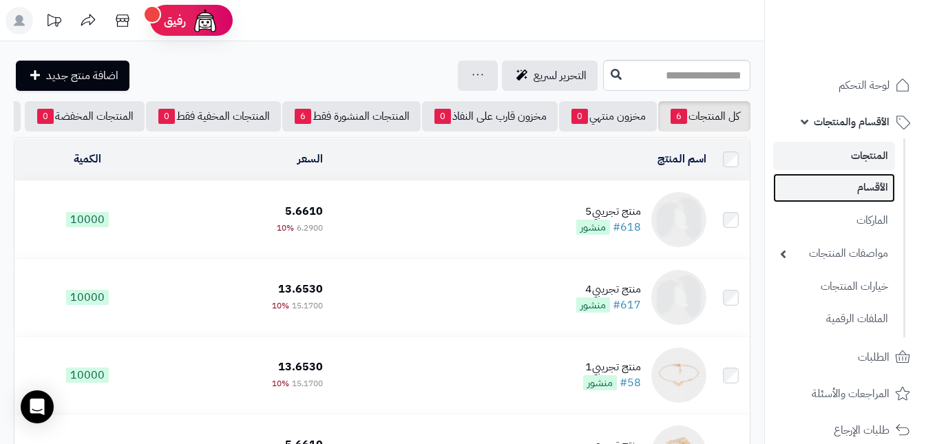  I want to click on a: المنتجات المخفضة0, so click(85, 116).